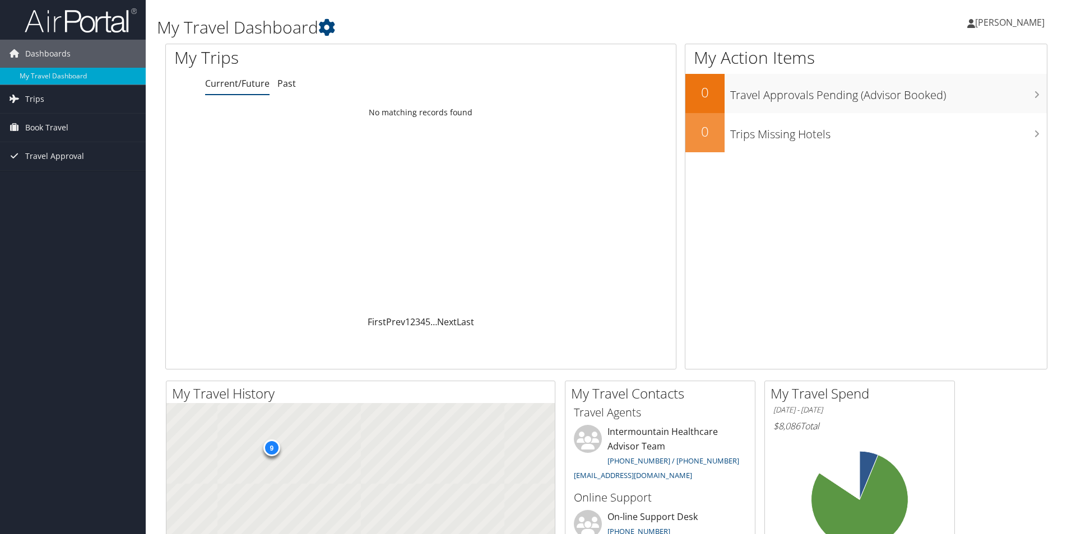 The image size is (1067, 534). What do you see at coordinates (866, 94) in the screenshot?
I see `a: 0Travel Approvals Pending (Advisor Booked)` at bounding box center [866, 94].